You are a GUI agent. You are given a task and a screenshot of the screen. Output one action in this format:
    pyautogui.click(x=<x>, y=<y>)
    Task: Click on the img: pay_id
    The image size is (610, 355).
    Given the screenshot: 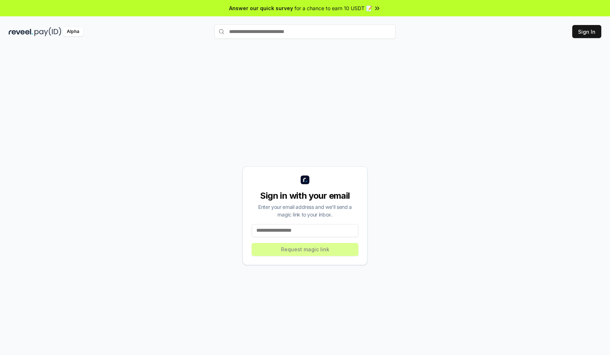 What is the action you would take?
    pyautogui.click(x=48, y=32)
    